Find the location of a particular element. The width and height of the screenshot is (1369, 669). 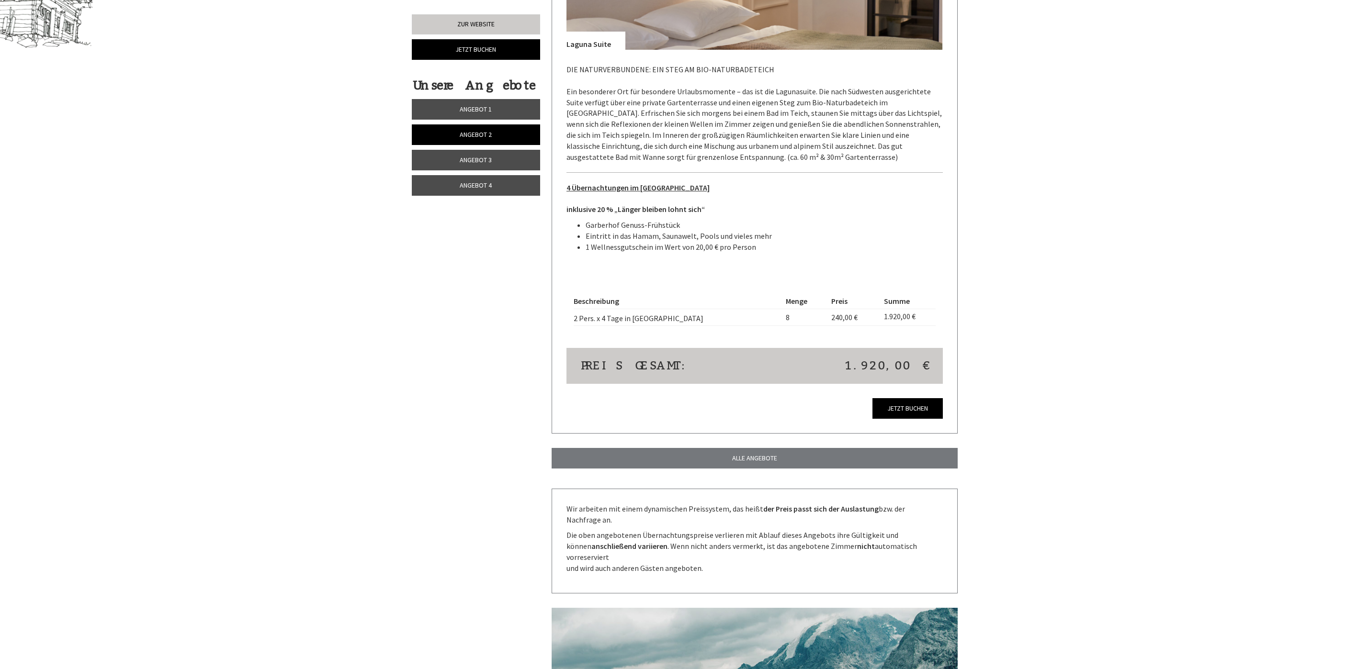

strong: nicht is located at coordinates (865, 546).